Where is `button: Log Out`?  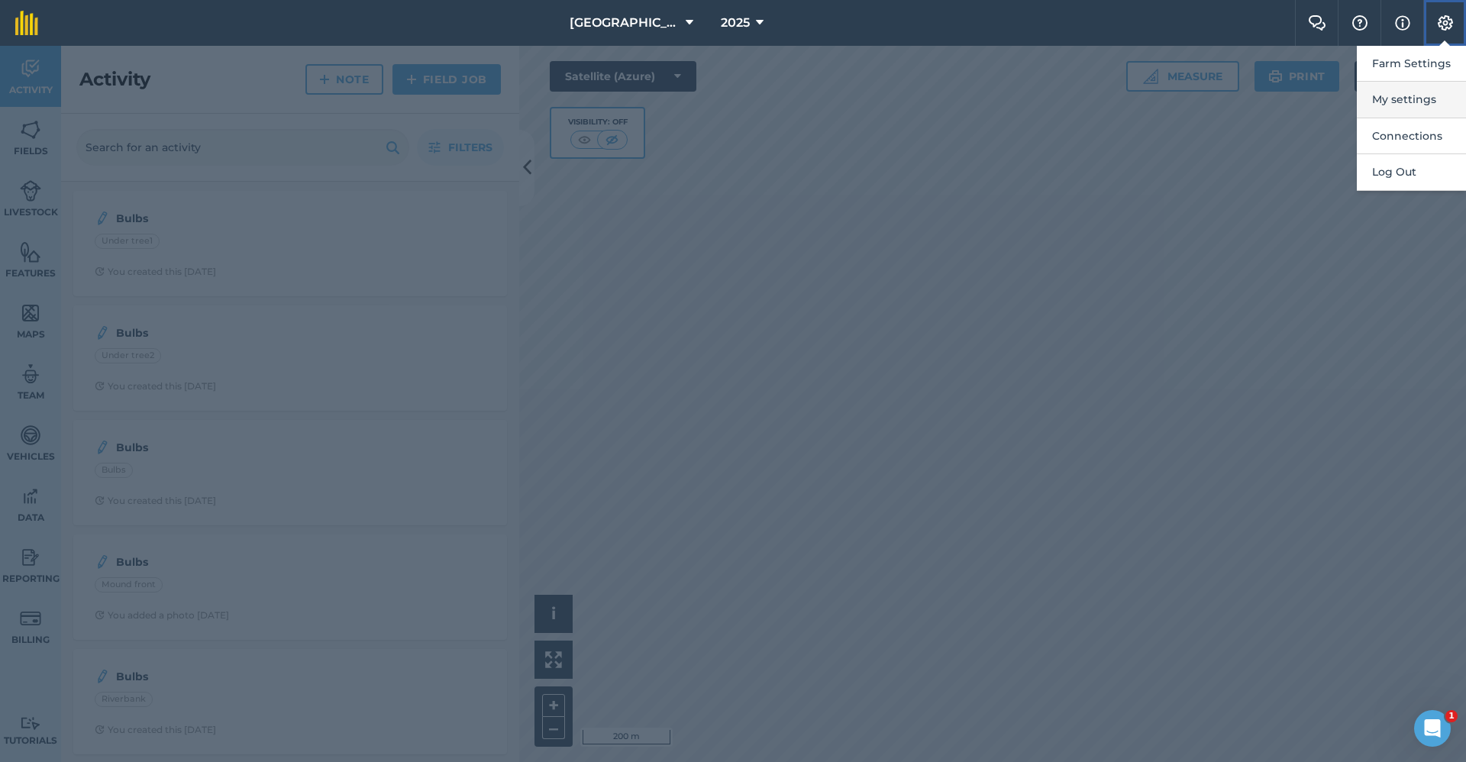
button: Log Out is located at coordinates (1411, 172).